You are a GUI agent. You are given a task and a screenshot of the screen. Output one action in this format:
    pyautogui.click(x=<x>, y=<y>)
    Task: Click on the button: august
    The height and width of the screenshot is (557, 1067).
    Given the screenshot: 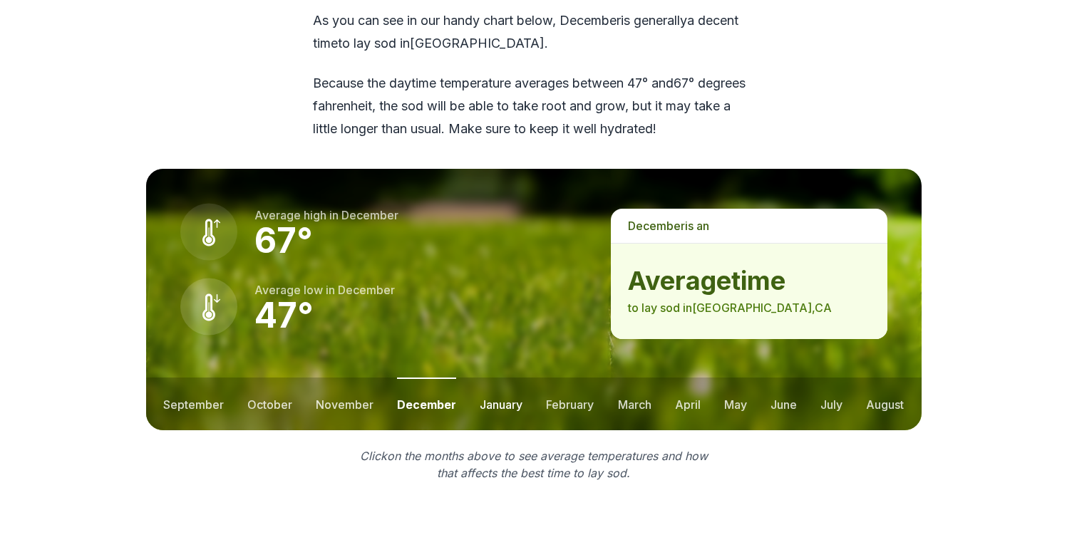 What is the action you would take?
    pyautogui.click(x=884, y=404)
    